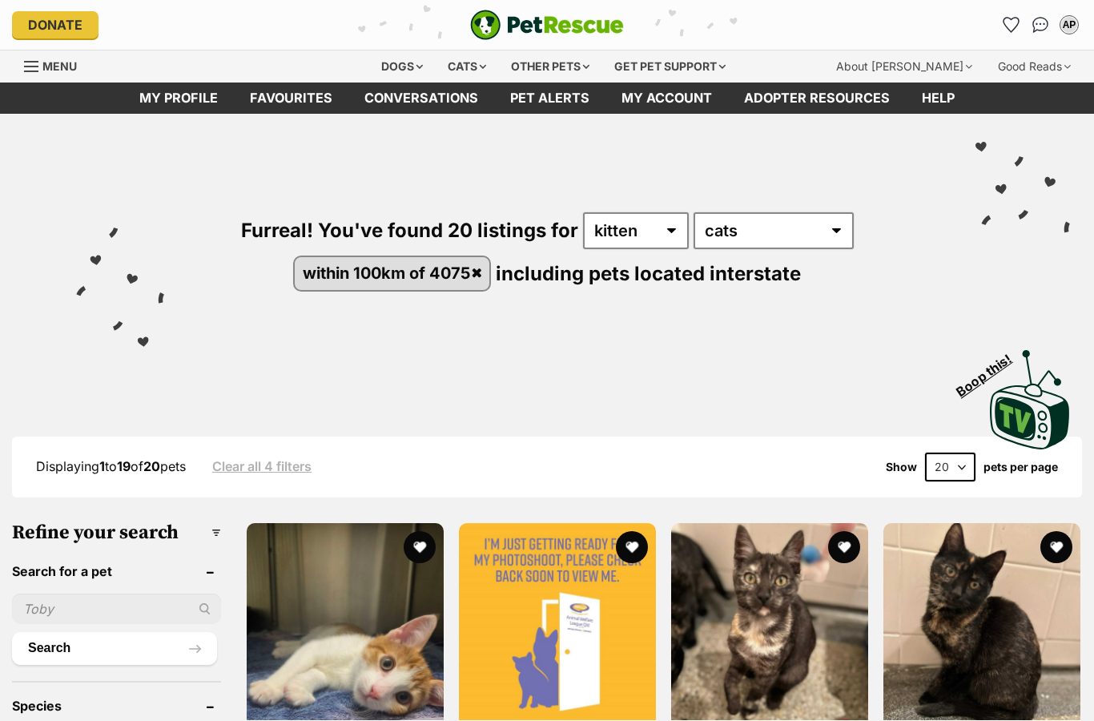  Describe the element at coordinates (1040, 25) in the screenshot. I see `a: Conversations` at that location.